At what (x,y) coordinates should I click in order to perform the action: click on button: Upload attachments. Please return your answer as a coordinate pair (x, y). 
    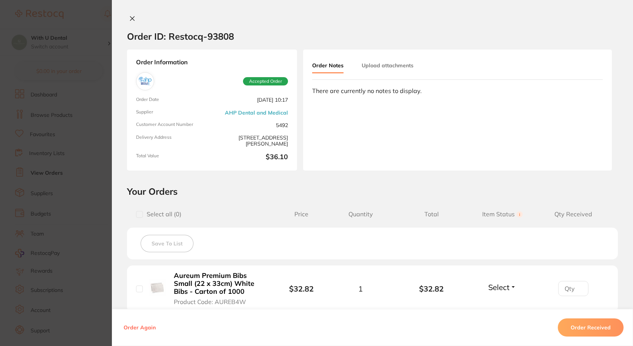
    Looking at the image, I should click on (387, 65).